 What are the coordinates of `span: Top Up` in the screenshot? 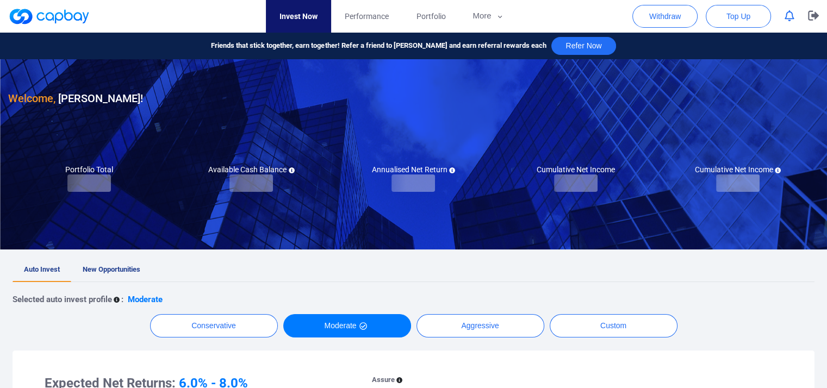 It's located at (739, 16).